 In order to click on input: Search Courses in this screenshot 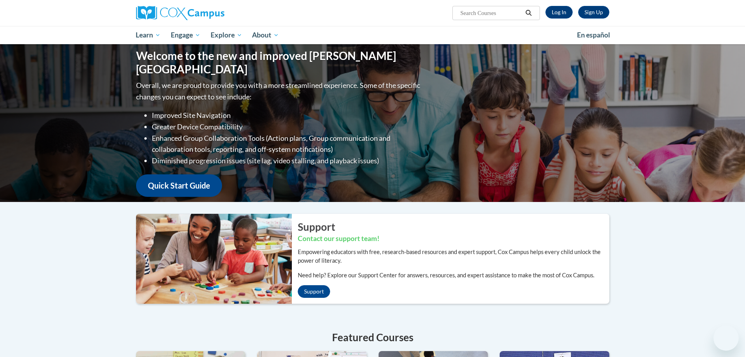, I will do `click(491, 13)`.